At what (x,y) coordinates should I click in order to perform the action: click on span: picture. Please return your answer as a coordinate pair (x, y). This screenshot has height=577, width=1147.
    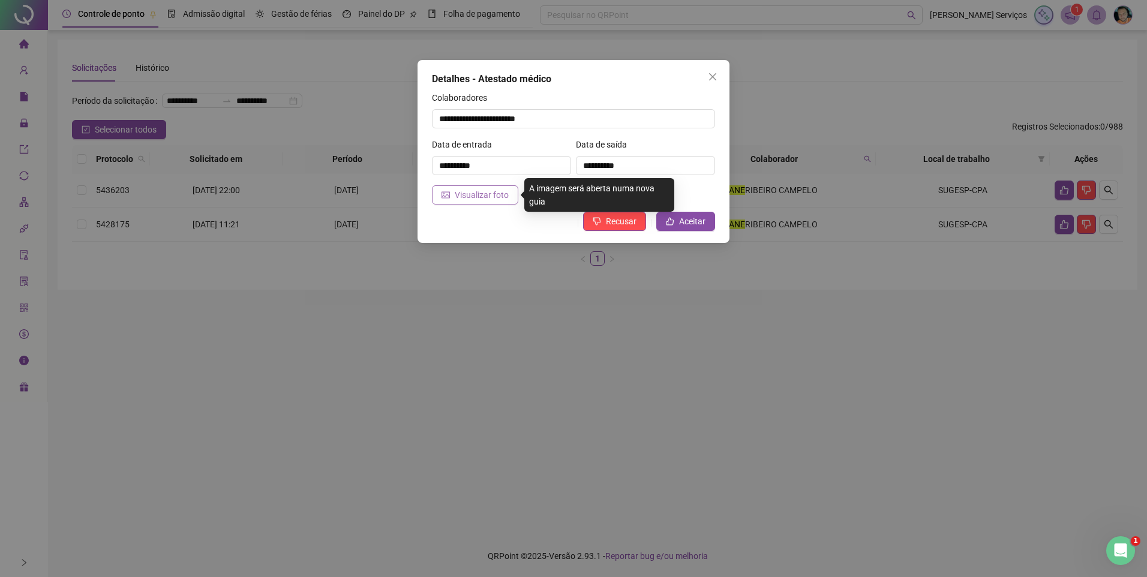
    Looking at the image, I should click on (446, 195).